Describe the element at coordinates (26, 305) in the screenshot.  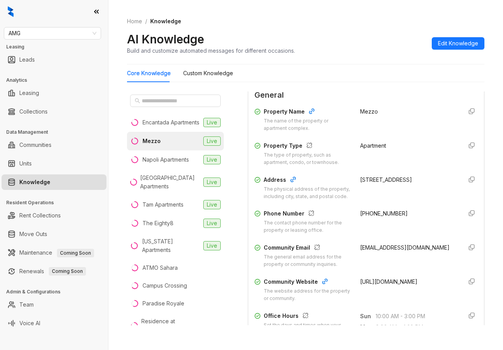
I see `a: Team` at that location.